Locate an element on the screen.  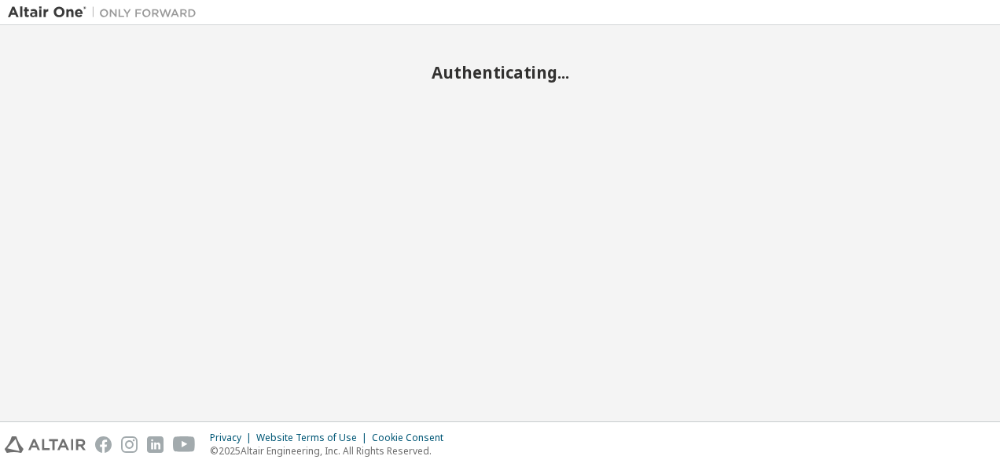
img: youtube.svg is located at coordinates (184, 444).